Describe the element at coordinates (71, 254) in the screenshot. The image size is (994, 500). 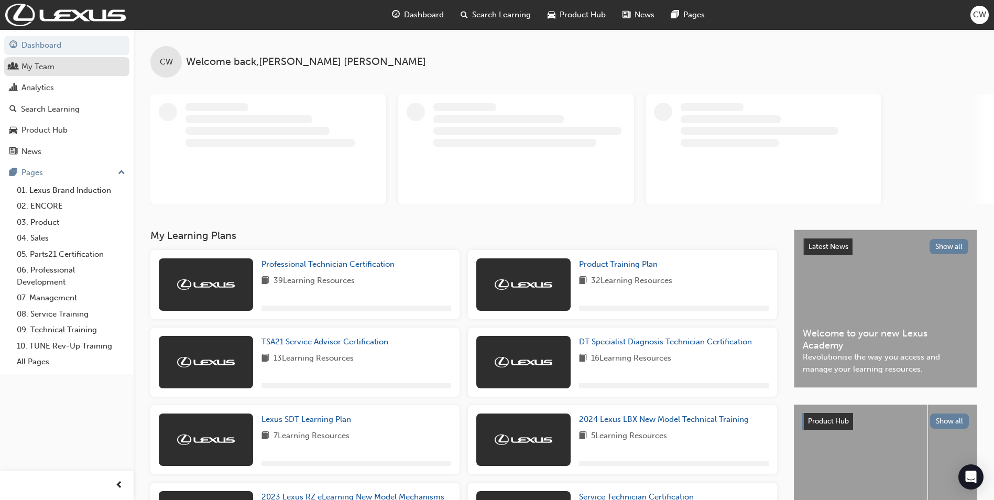
I see `a: 05. Parts21 Certification` at that location.